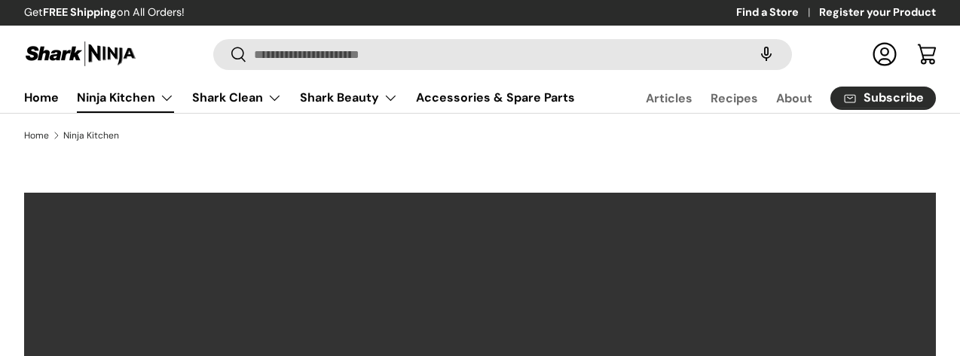  Describe the element at coordinates (778, 13) in the screenshot. I see `a: Find a Store` at that location.